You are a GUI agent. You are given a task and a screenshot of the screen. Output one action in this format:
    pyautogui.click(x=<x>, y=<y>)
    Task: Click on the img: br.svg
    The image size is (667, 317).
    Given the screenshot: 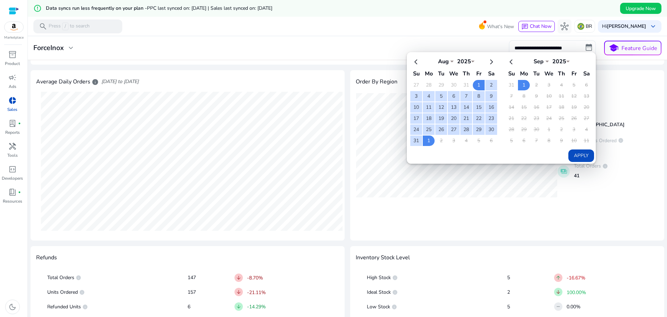 What is the action you would take?
    pyautogui.click(x=581, y=26)
    